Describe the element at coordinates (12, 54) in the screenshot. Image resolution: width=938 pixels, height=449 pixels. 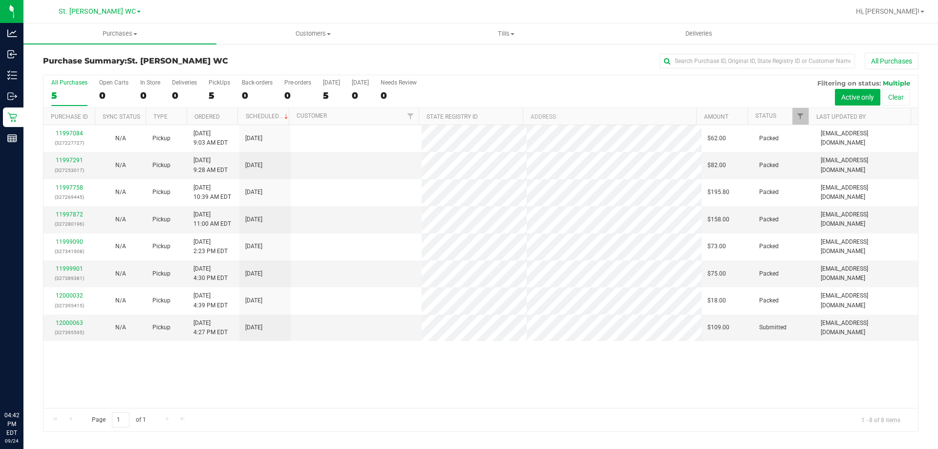
I see `inline-svg: Inbound` at that location.